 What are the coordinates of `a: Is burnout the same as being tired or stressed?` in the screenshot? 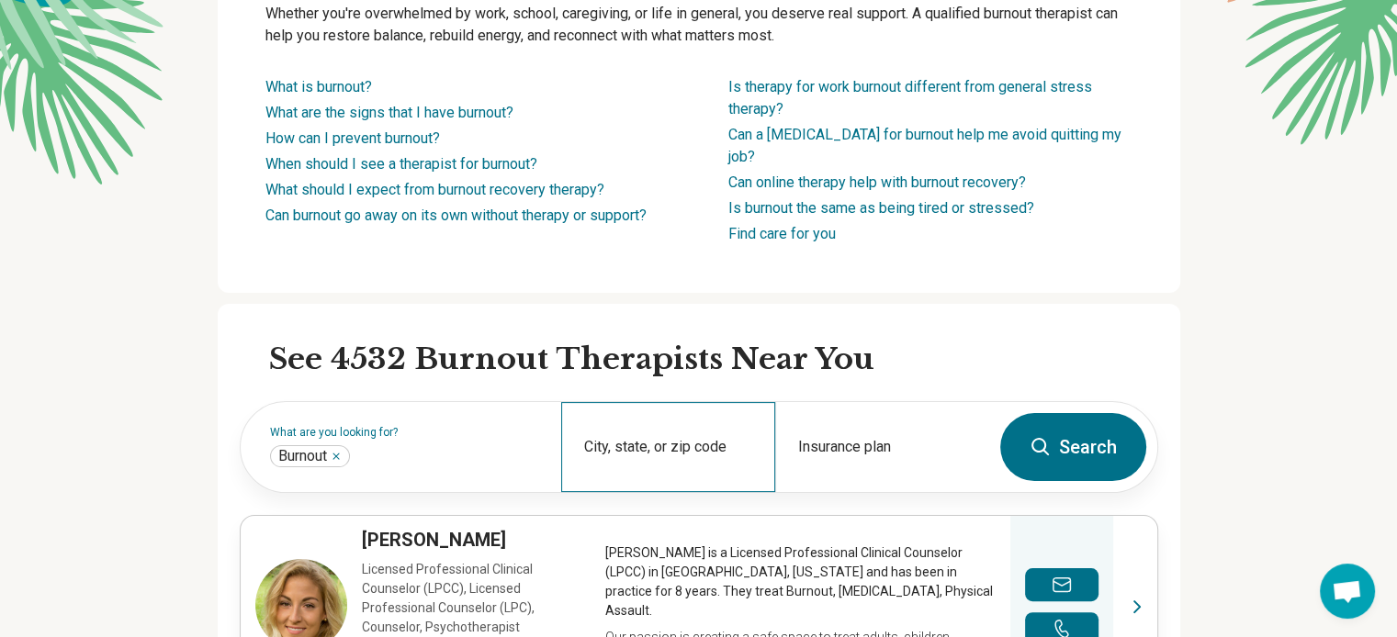 It's located at (881, 208).